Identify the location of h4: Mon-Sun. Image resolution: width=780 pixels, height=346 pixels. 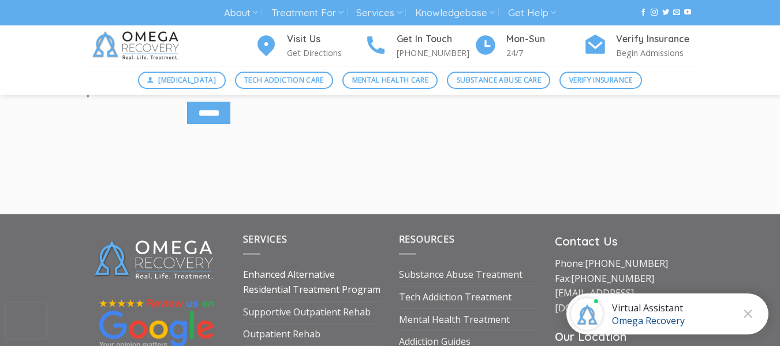
(545, 39).